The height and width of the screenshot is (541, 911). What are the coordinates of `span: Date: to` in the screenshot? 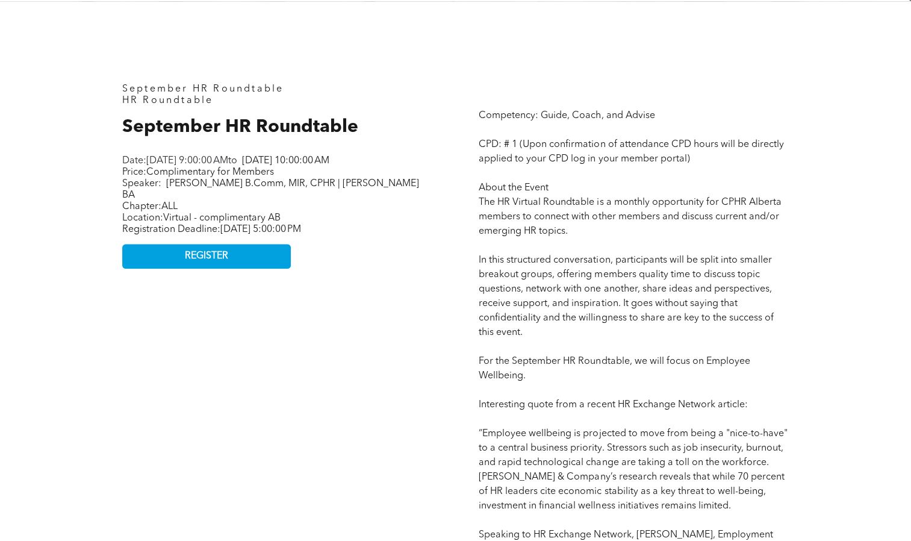 It's located at (180, 161).